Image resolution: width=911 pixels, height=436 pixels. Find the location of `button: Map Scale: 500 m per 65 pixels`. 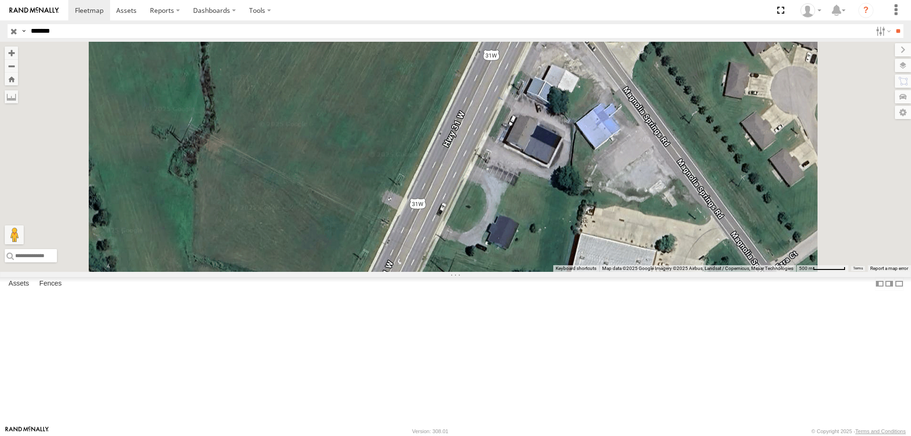

button: Map Scale: 500 m per 65 pixels is located at coordinates (822, 268).